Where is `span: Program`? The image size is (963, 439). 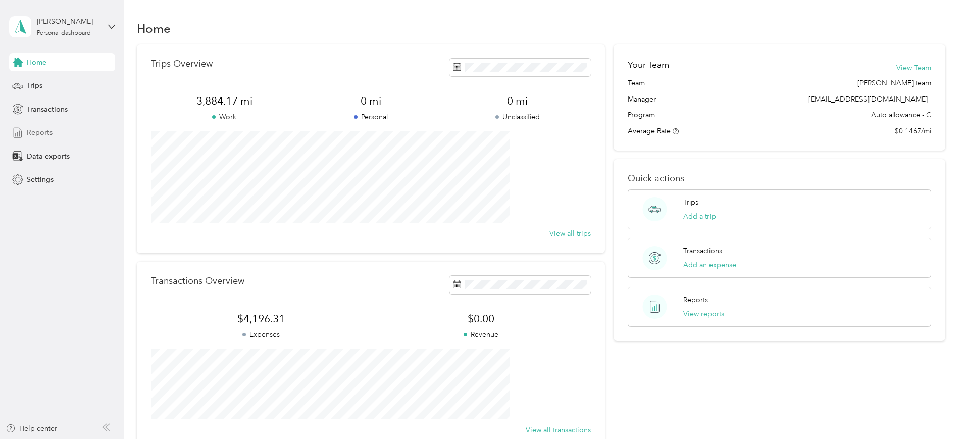 span: Program is located at coordinates (641, 115).